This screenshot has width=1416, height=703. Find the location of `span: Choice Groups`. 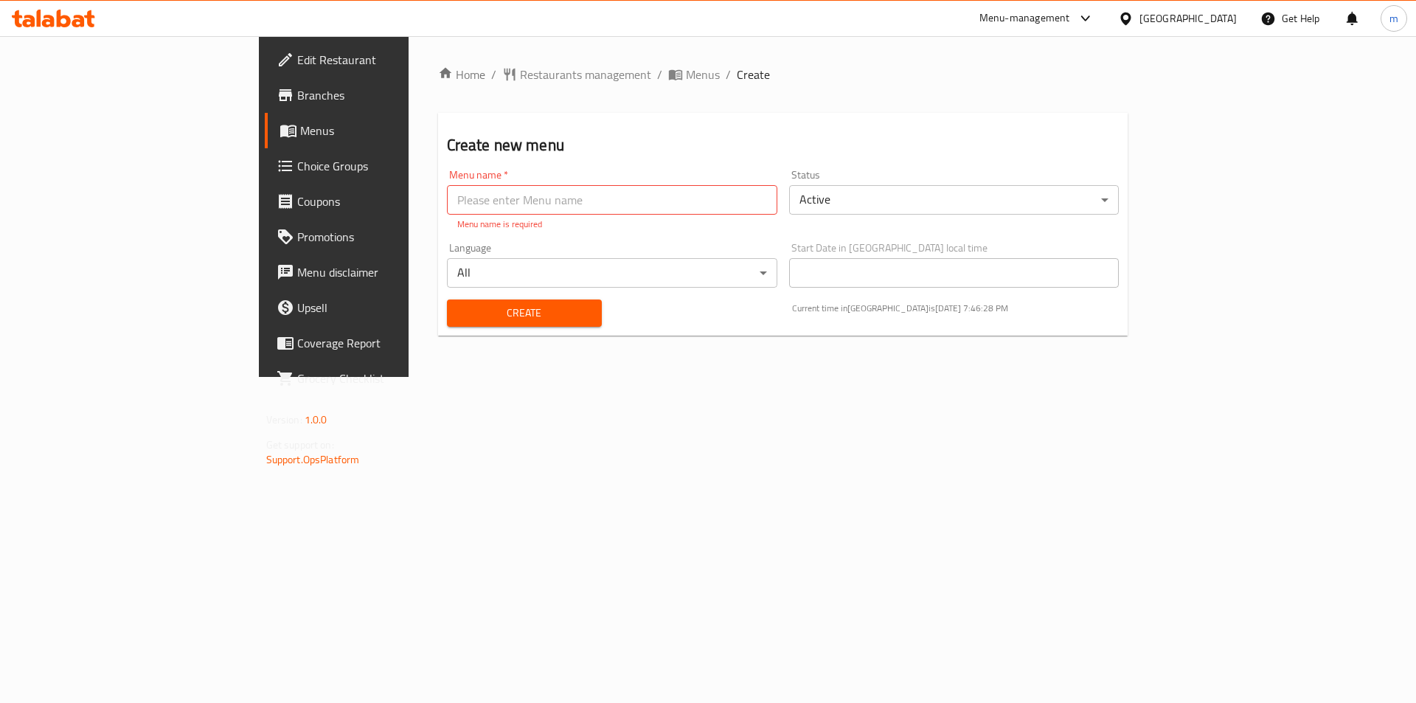

span: Choice Groups is located at coordinates (390, 166).